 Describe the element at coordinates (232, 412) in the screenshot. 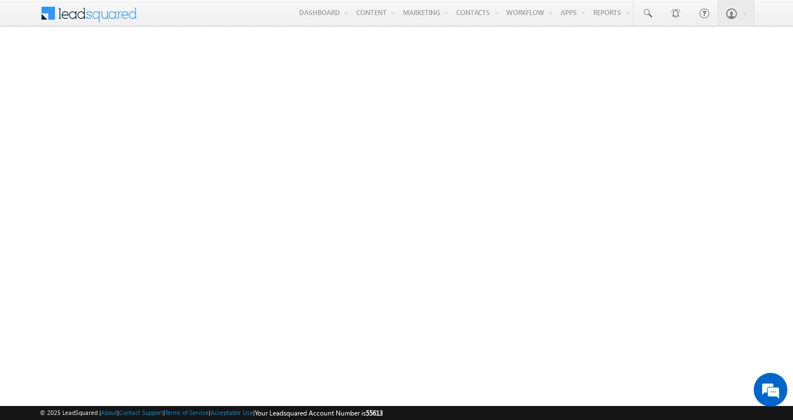

I see `a: Acceptable Use` at that location.